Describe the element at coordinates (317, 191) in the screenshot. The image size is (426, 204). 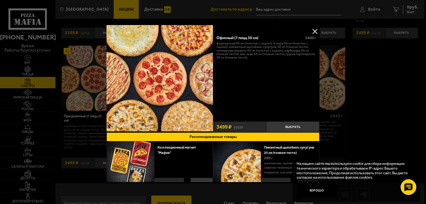
I see `button: Хорошо` at that location.